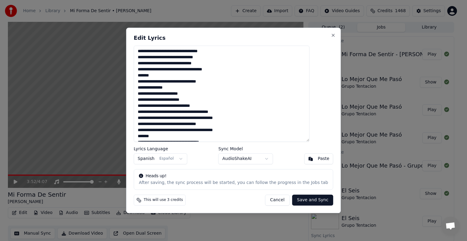 The width and height of the screenshot is (467, 241). I want to click on button: Save and Sync, so click(313, 201).